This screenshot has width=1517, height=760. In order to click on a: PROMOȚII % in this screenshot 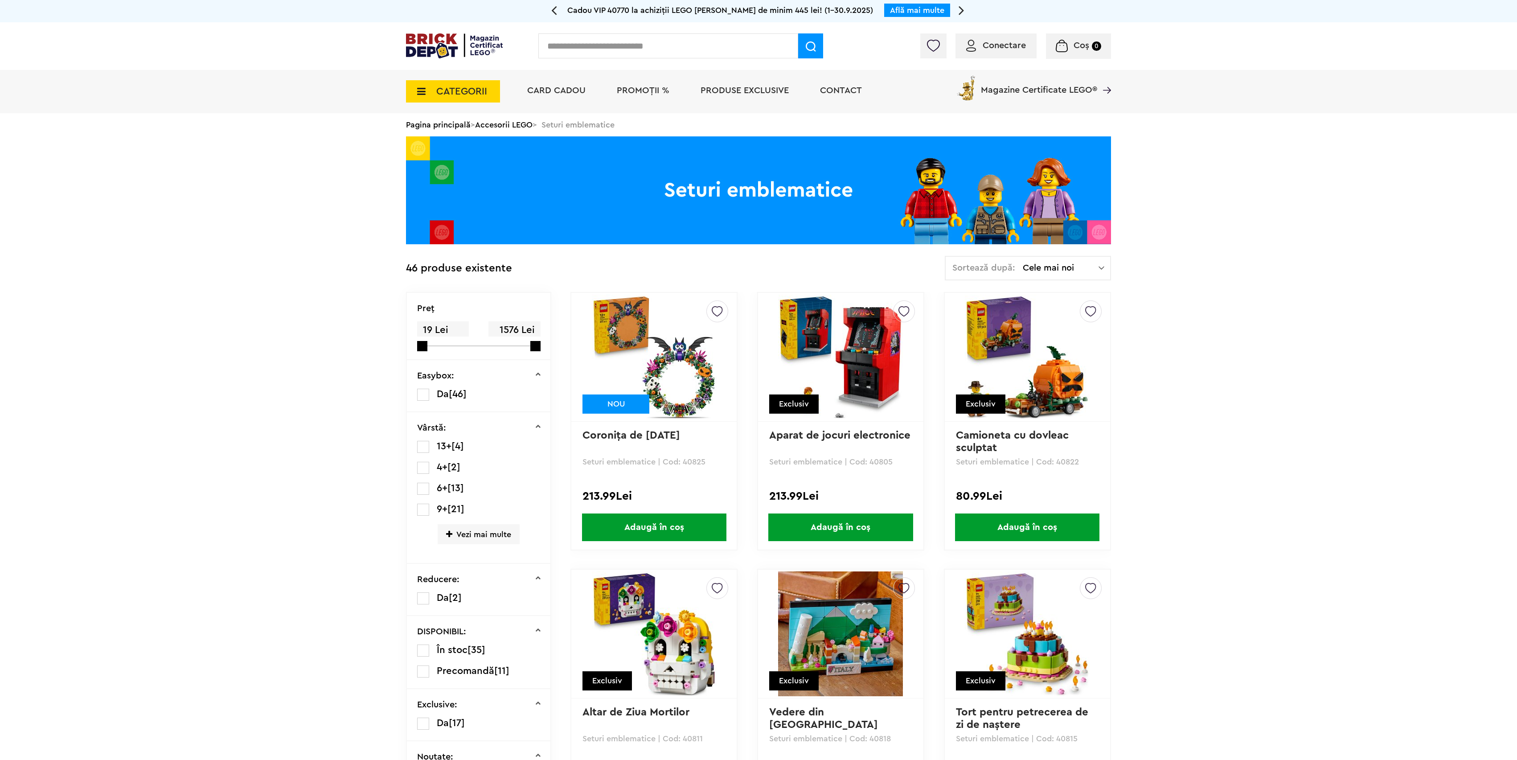, I will do `click(643, 90)`.